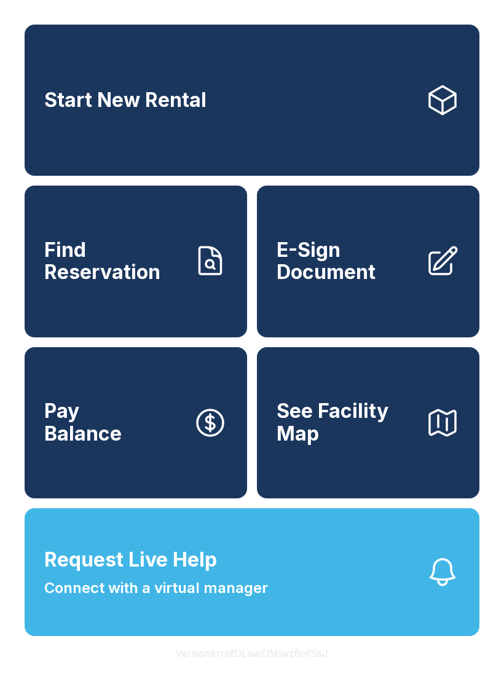 The height and width of the screenshot is (695, 504). I want to click on a: Start New Rental, so click(252, 100).